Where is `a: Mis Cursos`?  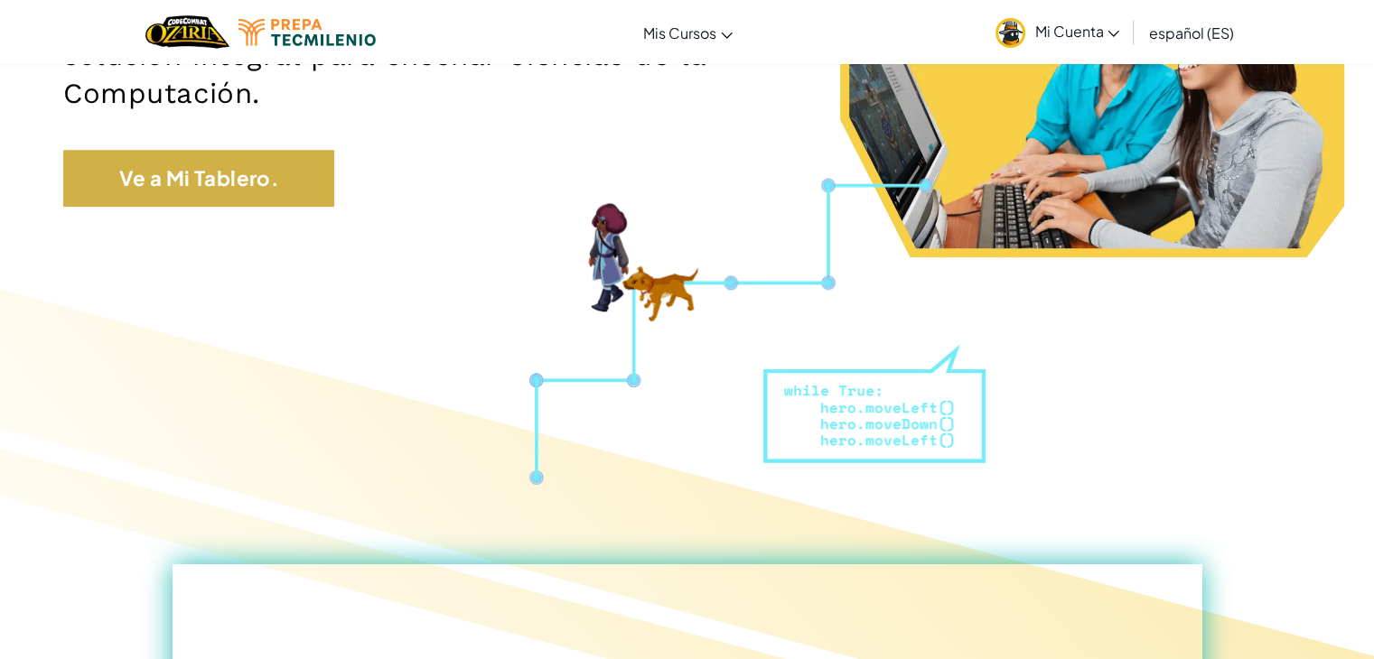
a: Mis Cursos is located at coordinates (687, 33).